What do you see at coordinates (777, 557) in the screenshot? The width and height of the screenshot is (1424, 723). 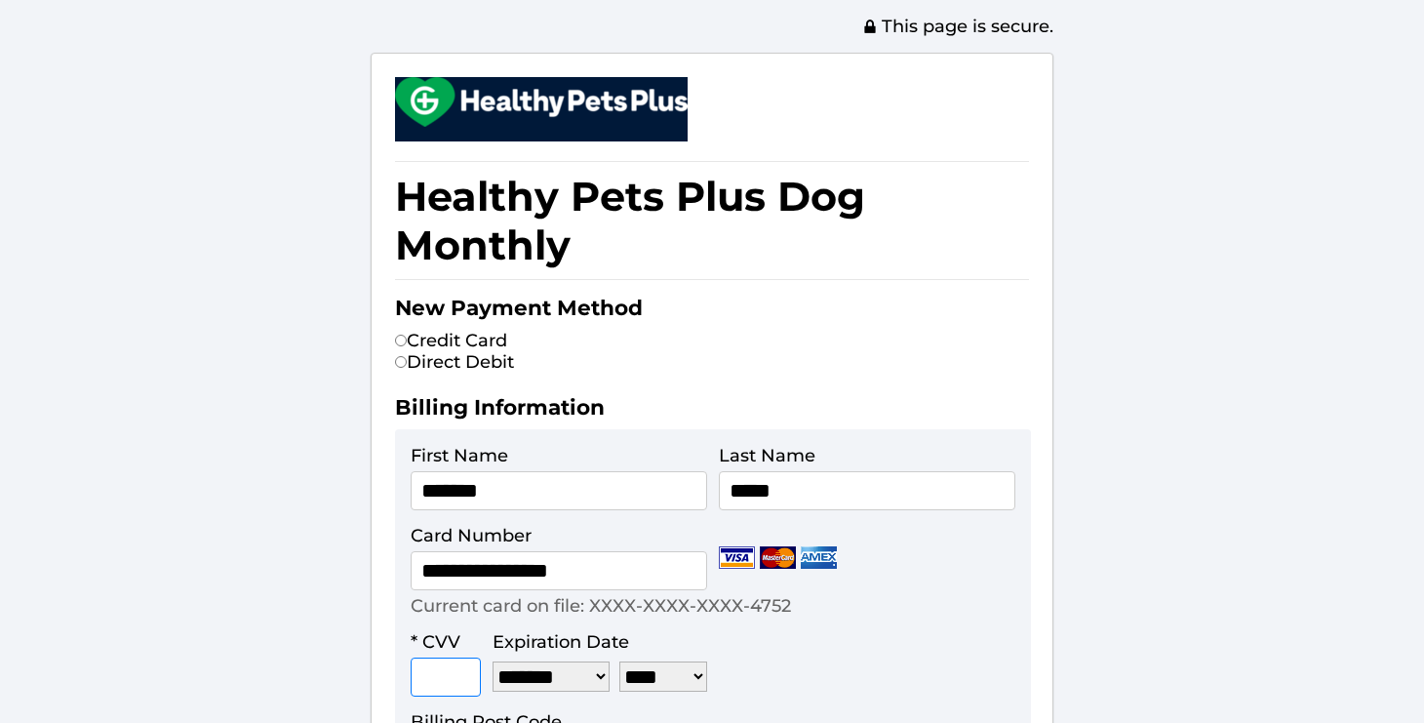 I see `img: Mastercard` at bounding box center [777, 557].